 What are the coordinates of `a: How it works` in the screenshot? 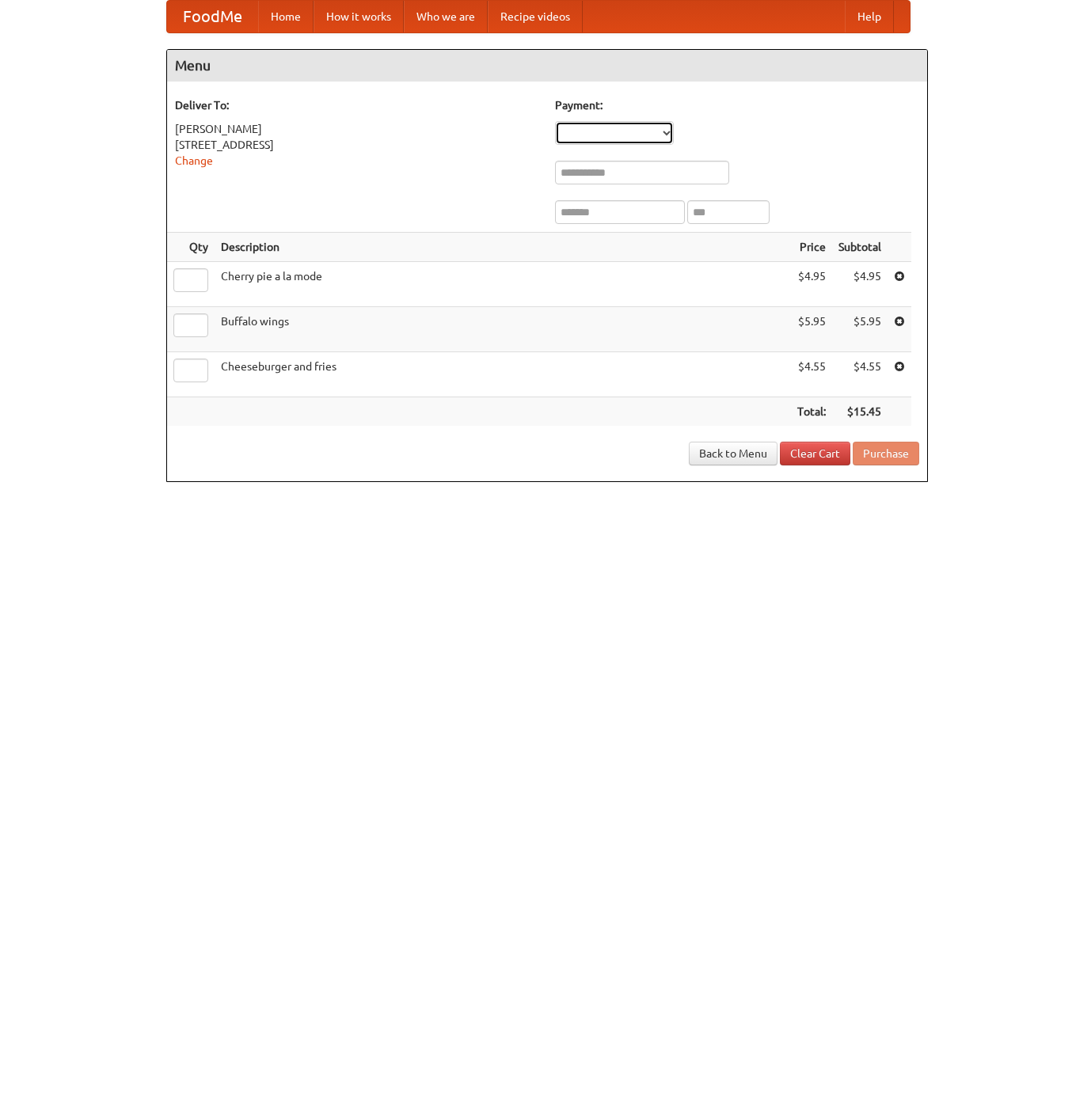 It's located at (359, 16).